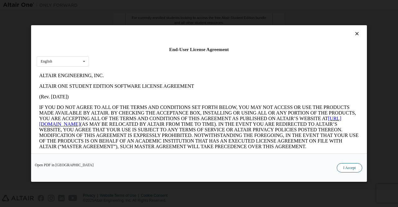 The image size is (398, 207). Describe the element at coordinates (162, 16) in the screenshot. I see `p: ALTAIR ONE STUDENT EDITION SOFTWARE LICENSE AGREEMENT` at that location.